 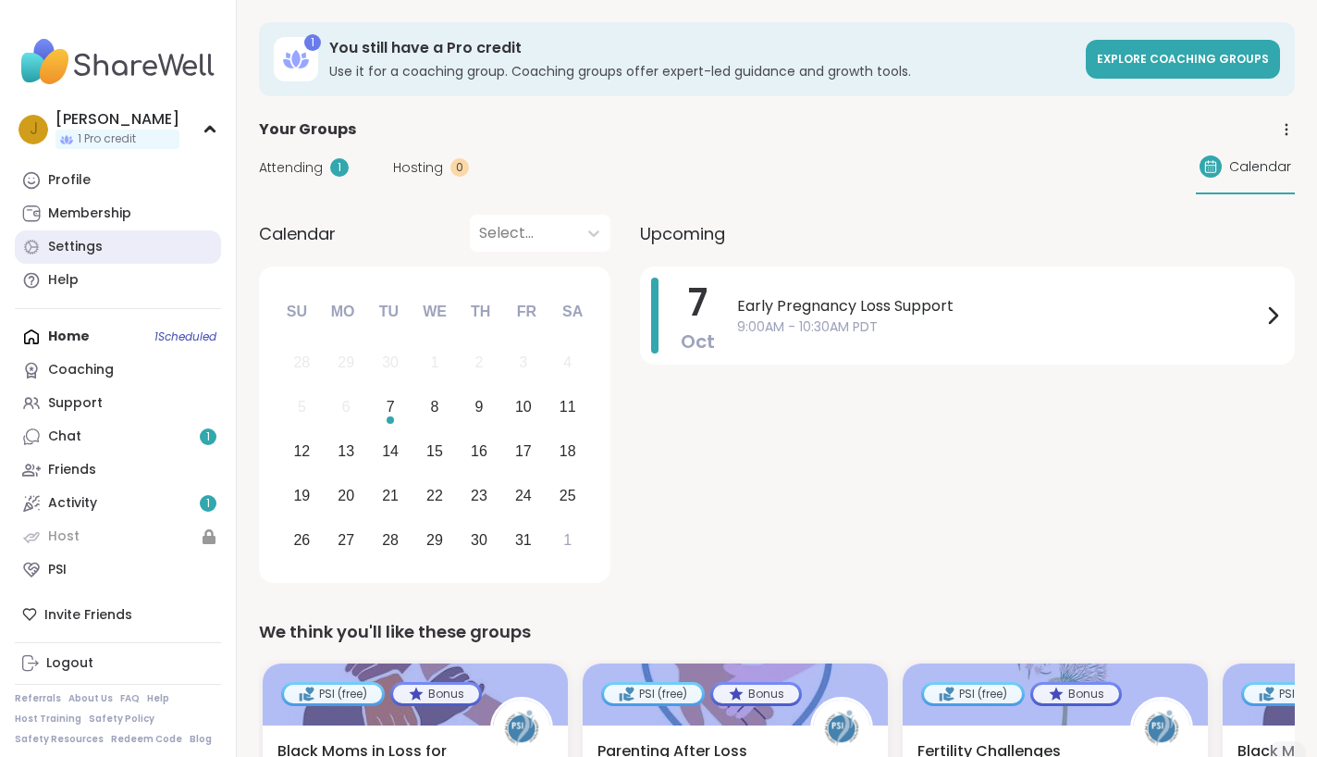 I want to click on div: Mo, so click(x=342, y=312).